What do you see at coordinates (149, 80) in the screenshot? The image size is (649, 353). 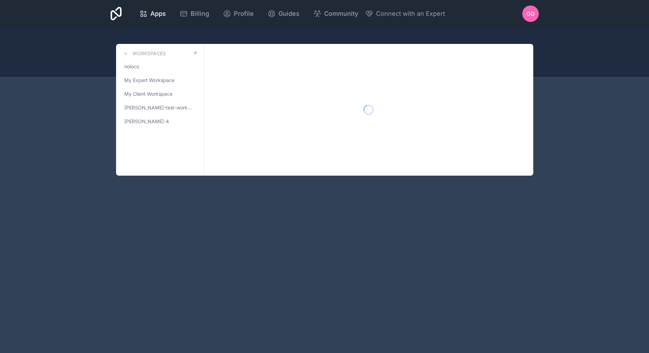 I see `span: My Expert Workspace` at bounding box center [149, 80].